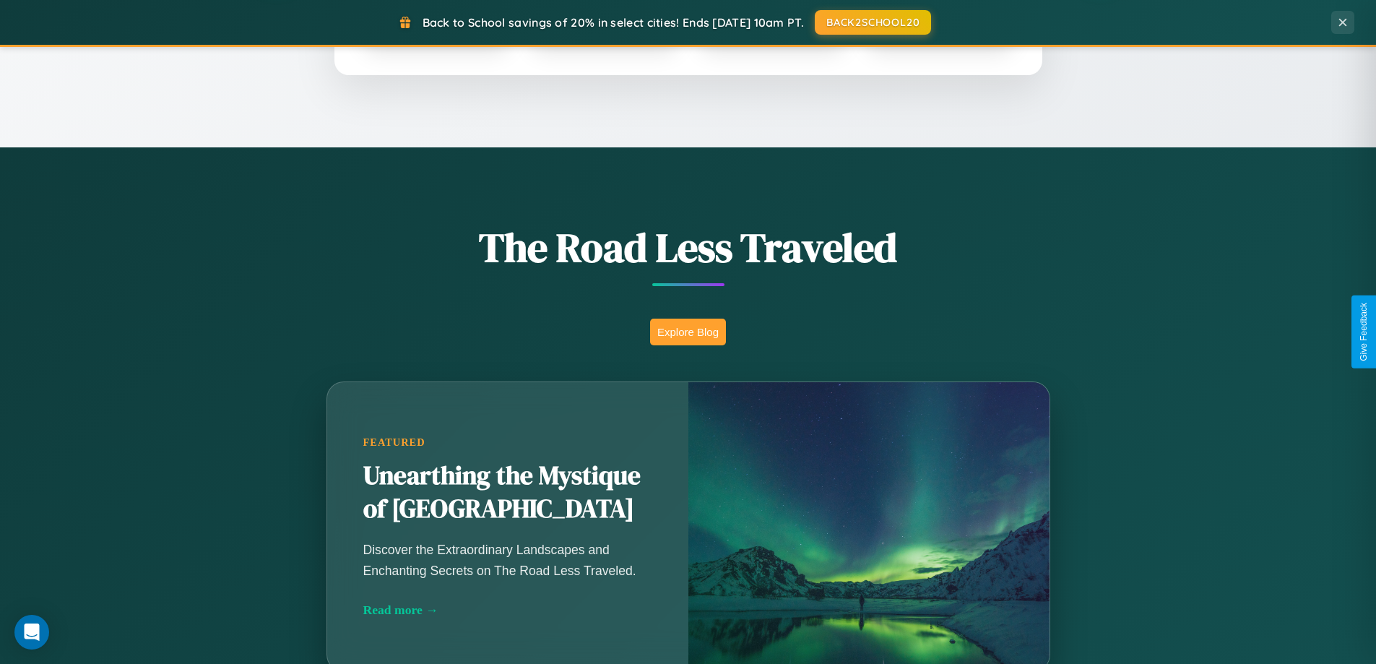 Image resolution: width=1376 pixels, height=664 pixels. Describe the element at coordinates (688, 247) in the screenshot. I see `h1: The Road Less Traveled` at that location.